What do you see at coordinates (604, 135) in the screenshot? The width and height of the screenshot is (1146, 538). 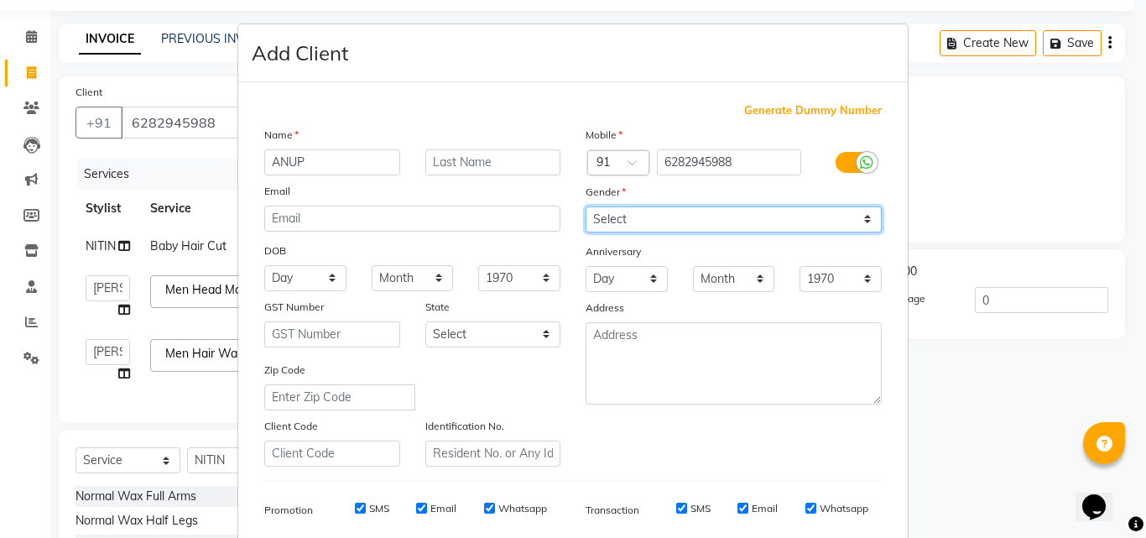 I see `label: Mobile` at bounding box center [604, 135].